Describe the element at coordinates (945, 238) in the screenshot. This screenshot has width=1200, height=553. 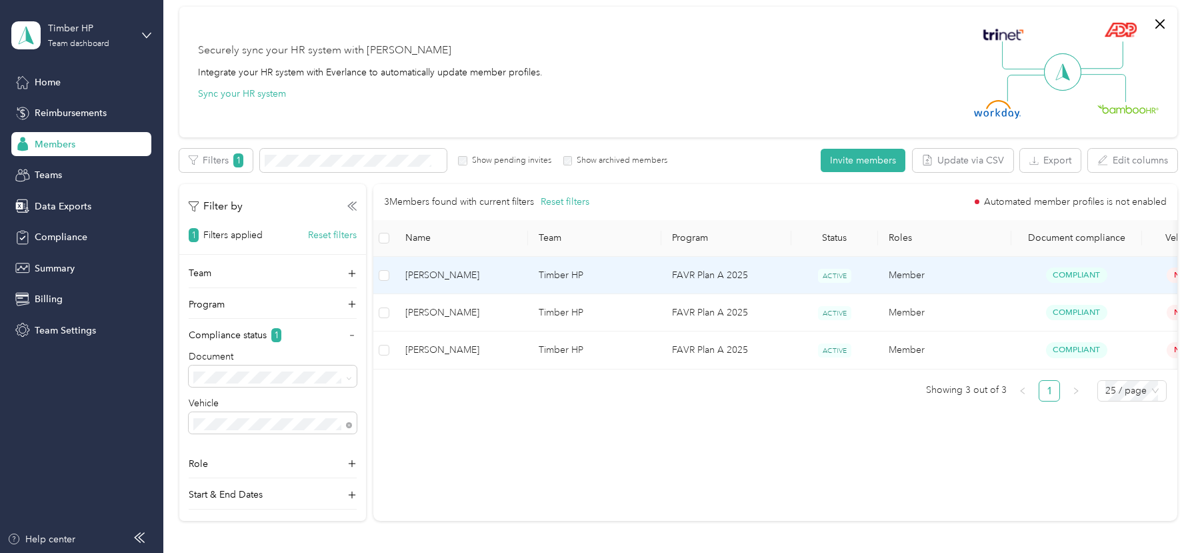
I see `th: Roles` at that location.